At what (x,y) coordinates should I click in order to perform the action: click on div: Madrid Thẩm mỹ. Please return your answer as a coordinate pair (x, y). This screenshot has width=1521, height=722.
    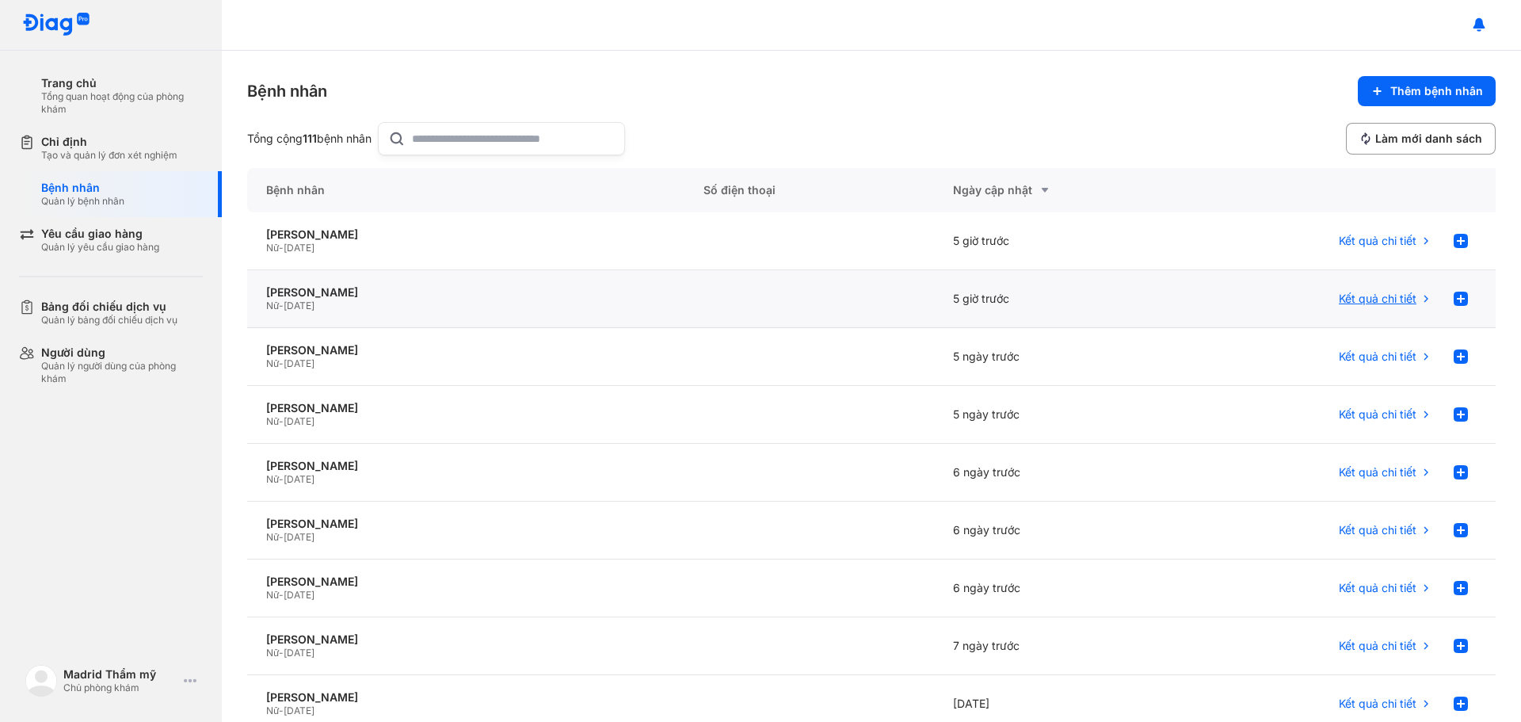
    Looking at the image, I should click on (120, 674).